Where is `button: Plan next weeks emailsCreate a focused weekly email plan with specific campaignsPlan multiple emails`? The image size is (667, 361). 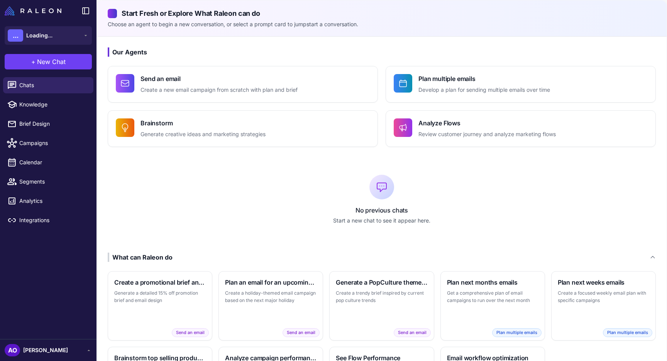 button: Plan next weeks emailsCreate a focused weekly email plan with specific campaignsPlan multiple emails is located at coordinates (603, 306).